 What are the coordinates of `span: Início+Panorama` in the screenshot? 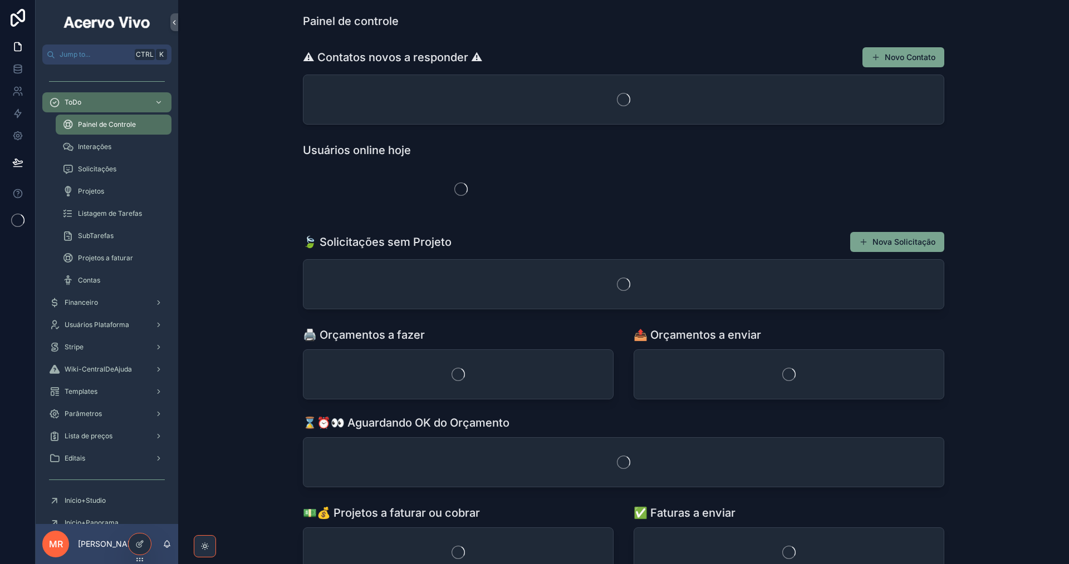 It's located at (91, 523).